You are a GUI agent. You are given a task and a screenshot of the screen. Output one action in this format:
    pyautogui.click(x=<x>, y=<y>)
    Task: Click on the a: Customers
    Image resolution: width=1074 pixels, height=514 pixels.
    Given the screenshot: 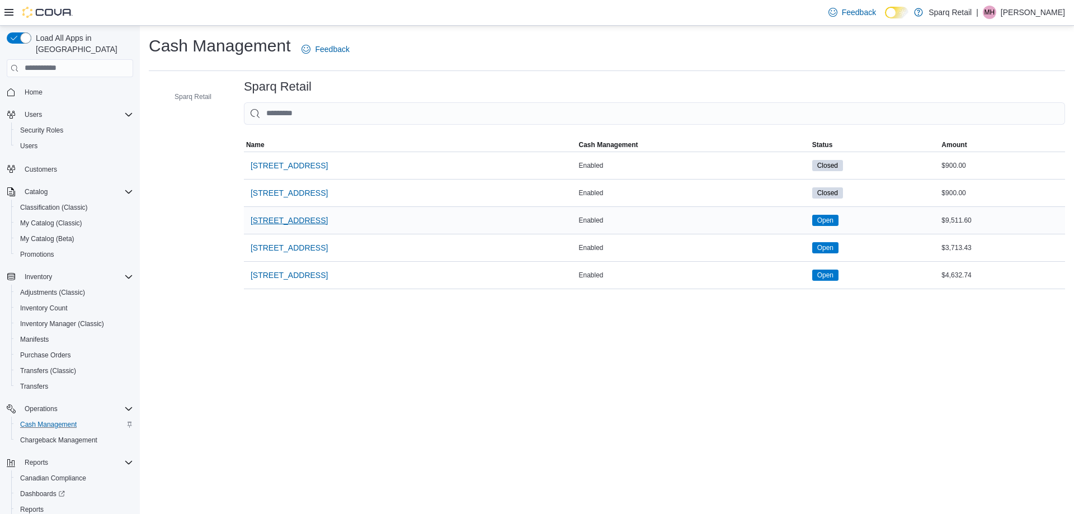 What is the action you would take?
    pyautogui.click(x=41, y=169)
    